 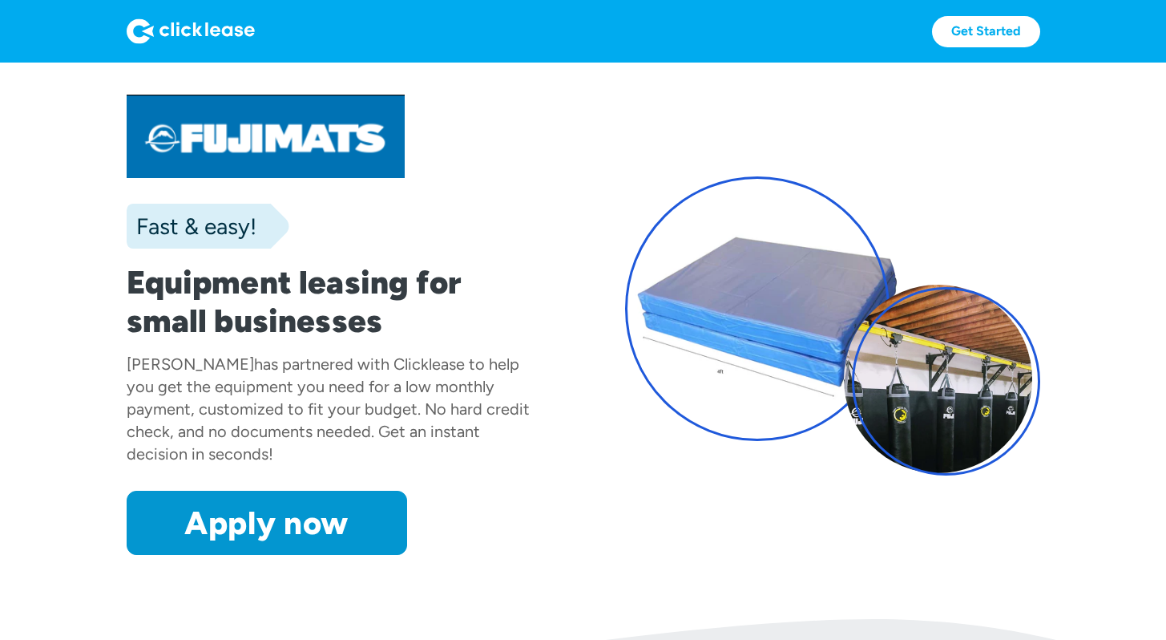 What do you see at coordinates (986, 31) in the screenshot?
I see `a: Get Started` at bounding box center [986, 31].